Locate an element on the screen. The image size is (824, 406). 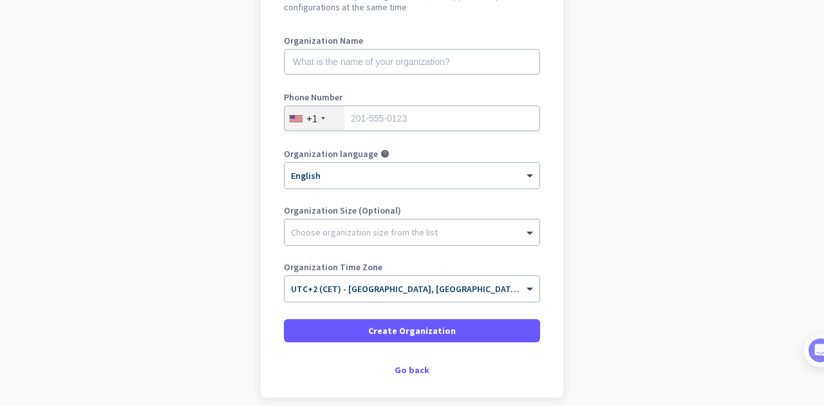
i: help is located at coordinates (385, 154).